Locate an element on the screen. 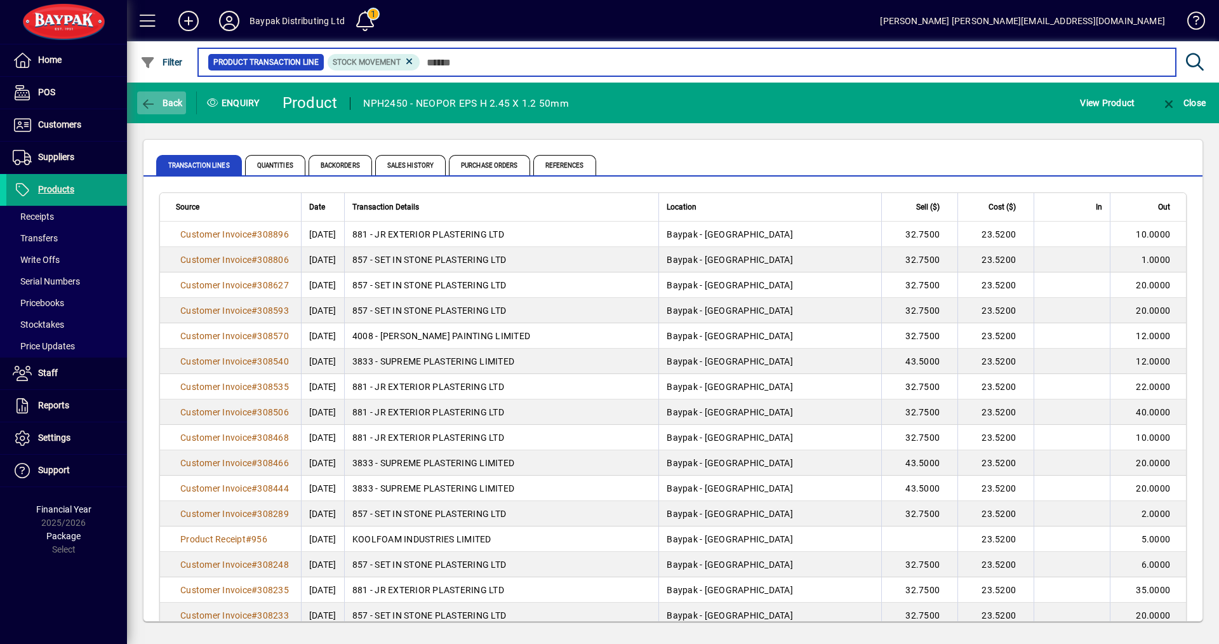 This screenshot has width=1219, height=644. span: 1.0000 is located at coordinates (1156, 260).